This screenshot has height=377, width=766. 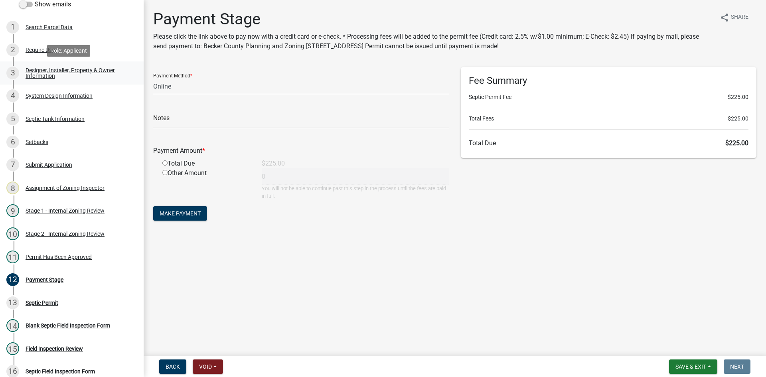 I want to click on div: Other Amount, so click(x=206, y=184).